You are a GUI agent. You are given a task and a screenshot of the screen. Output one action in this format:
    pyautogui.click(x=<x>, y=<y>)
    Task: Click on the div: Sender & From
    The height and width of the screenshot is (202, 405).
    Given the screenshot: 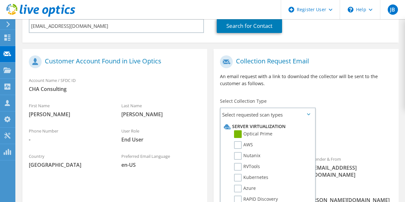 What is the action you would take?
    pyautogui.click(x=352, y=167)
    